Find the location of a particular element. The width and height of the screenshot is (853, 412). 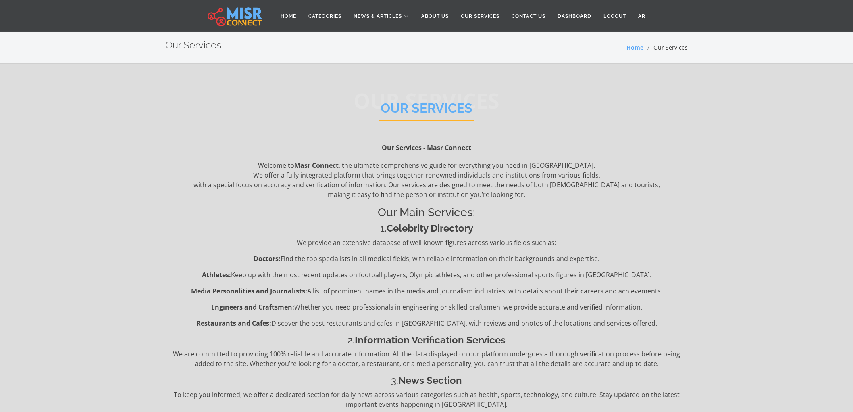

p: We provide an extensive database of well-known figures across various fields such as: is located at coordinates (426, 242).